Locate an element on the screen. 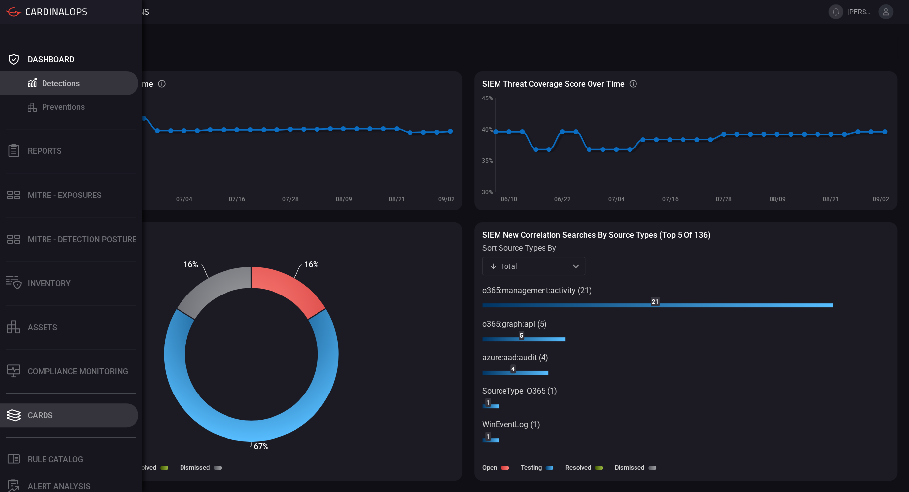  div: Reports is located at coordinates (45, 151).